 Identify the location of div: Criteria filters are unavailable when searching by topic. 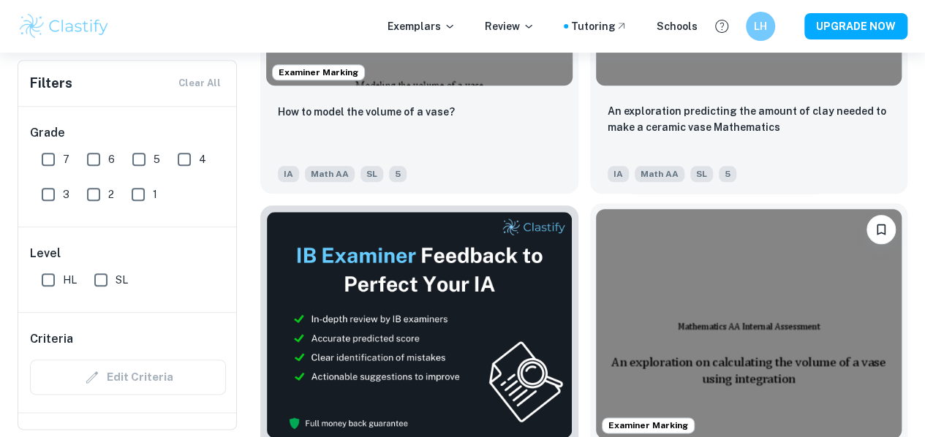
(128, 378).